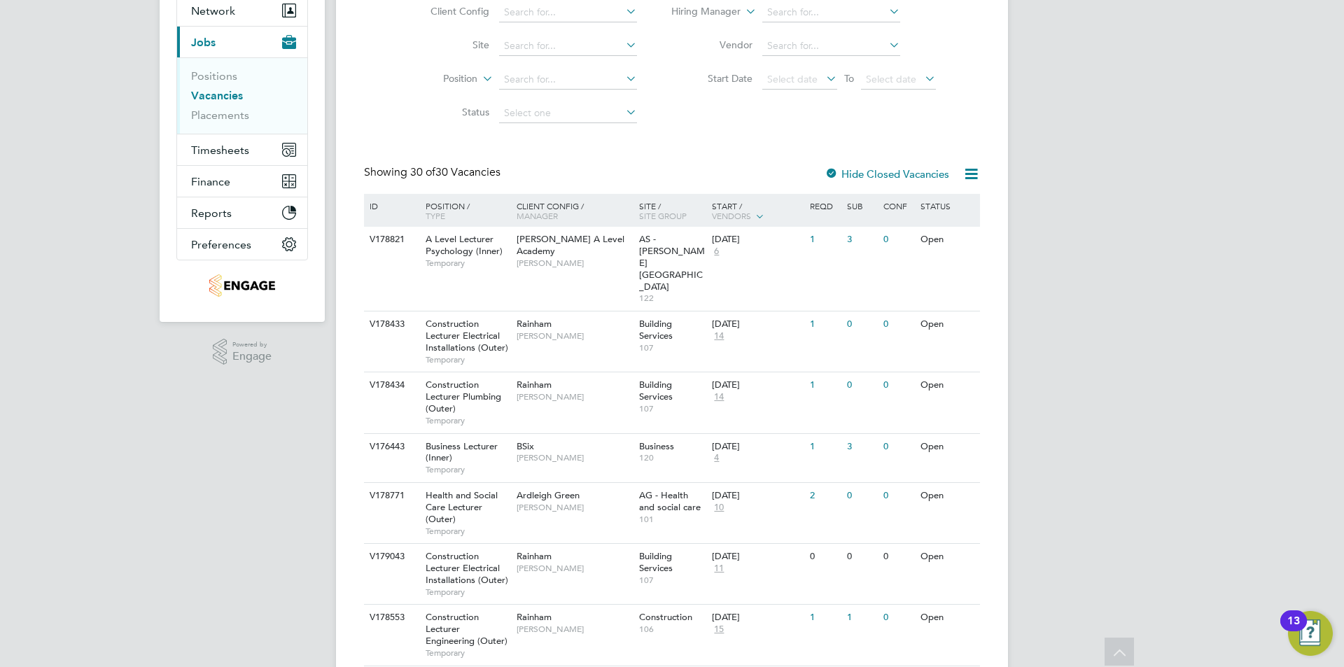  Describe the element at coordinates (719, 568) in the screenshot. I see `span: 11` at that location.